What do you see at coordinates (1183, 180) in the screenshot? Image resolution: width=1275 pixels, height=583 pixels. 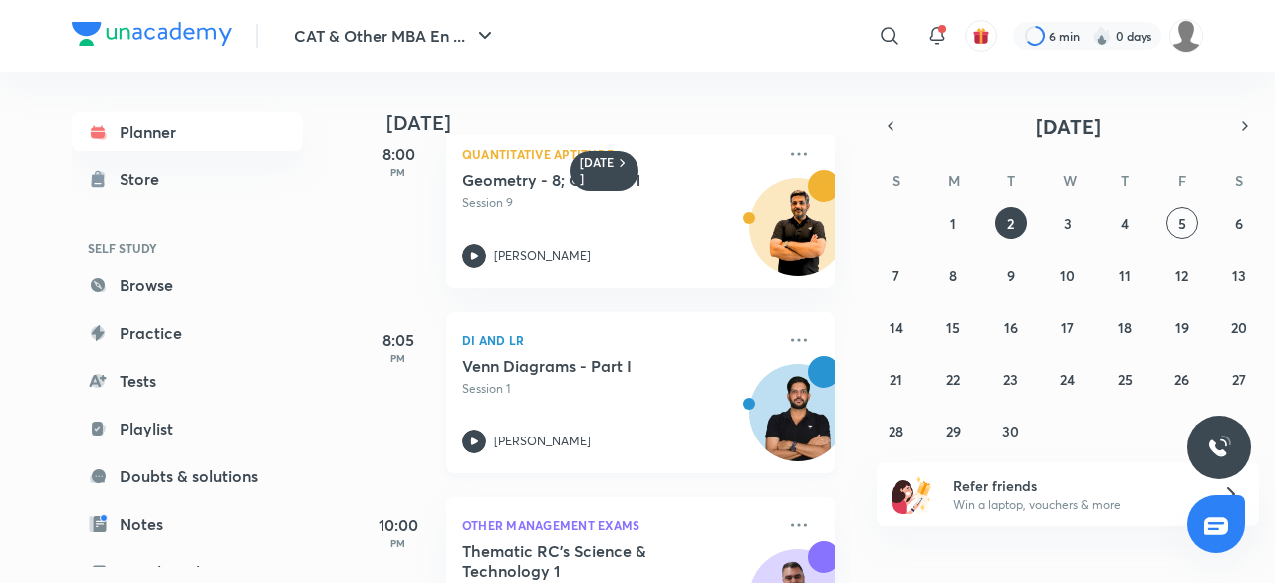 I see `abbr: Friday` at bounding box center [1183, 180].